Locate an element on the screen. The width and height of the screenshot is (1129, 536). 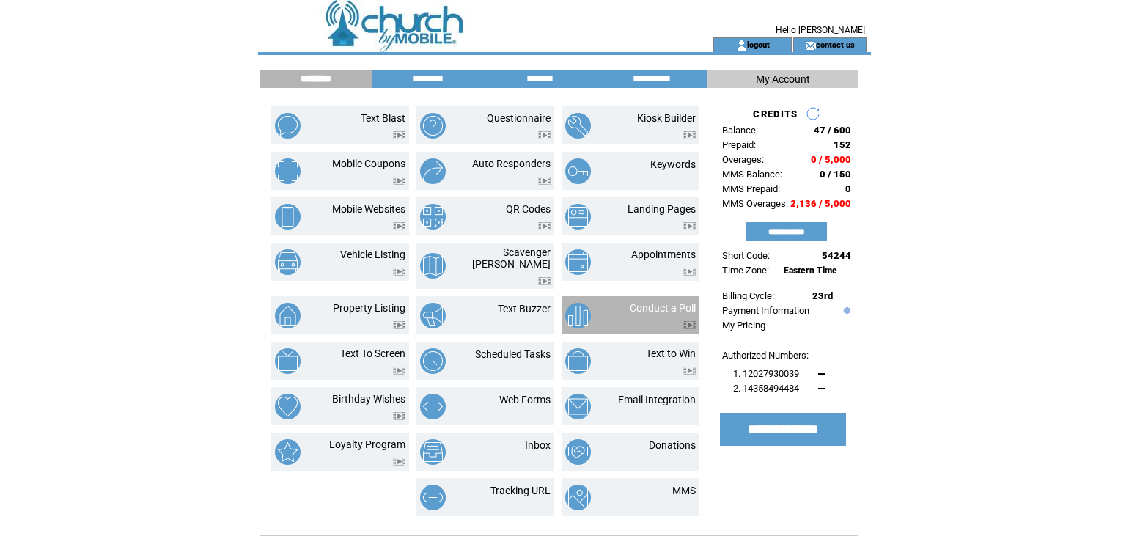
img: mobile-coupons.png is located at coordinates (287, 171).